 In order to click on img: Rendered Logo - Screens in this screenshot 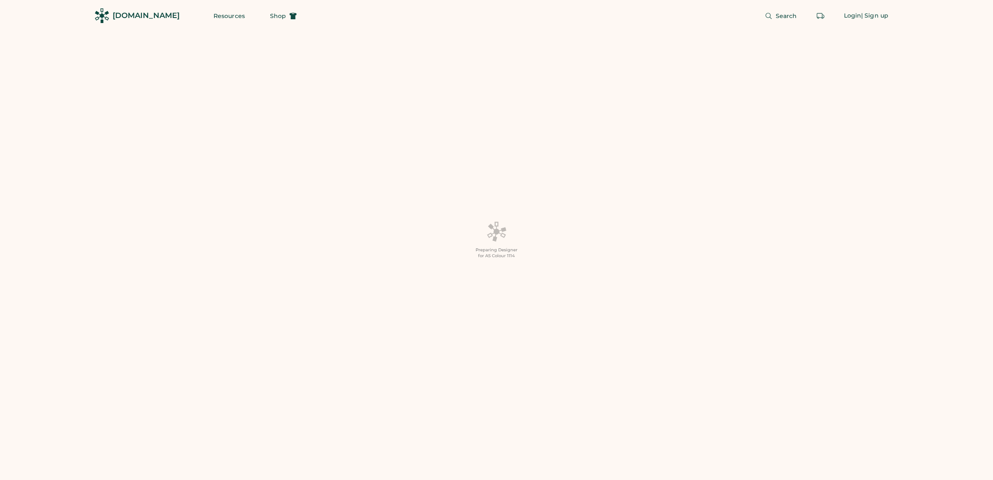, I will do `click(102, 15)`.